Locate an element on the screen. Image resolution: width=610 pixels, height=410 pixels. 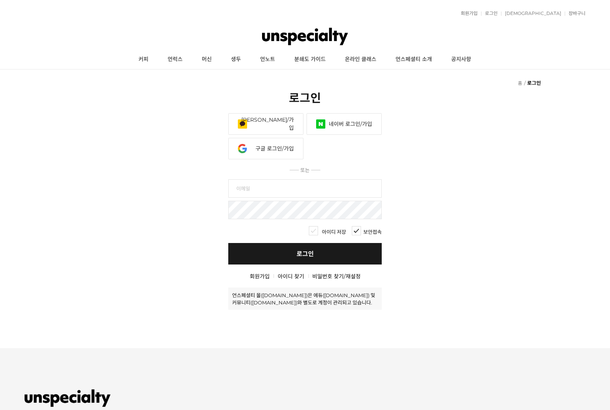
a: 커피 is located at coordinates (143, 59).